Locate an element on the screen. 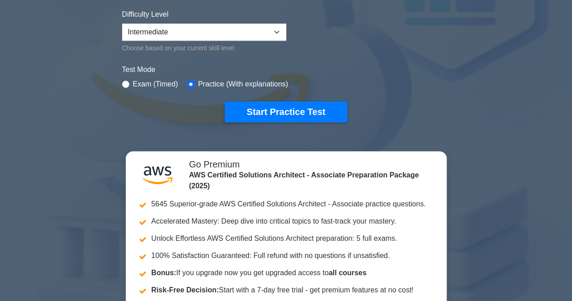  label: Practice (With explanations) is located at coordinates (243, 84).